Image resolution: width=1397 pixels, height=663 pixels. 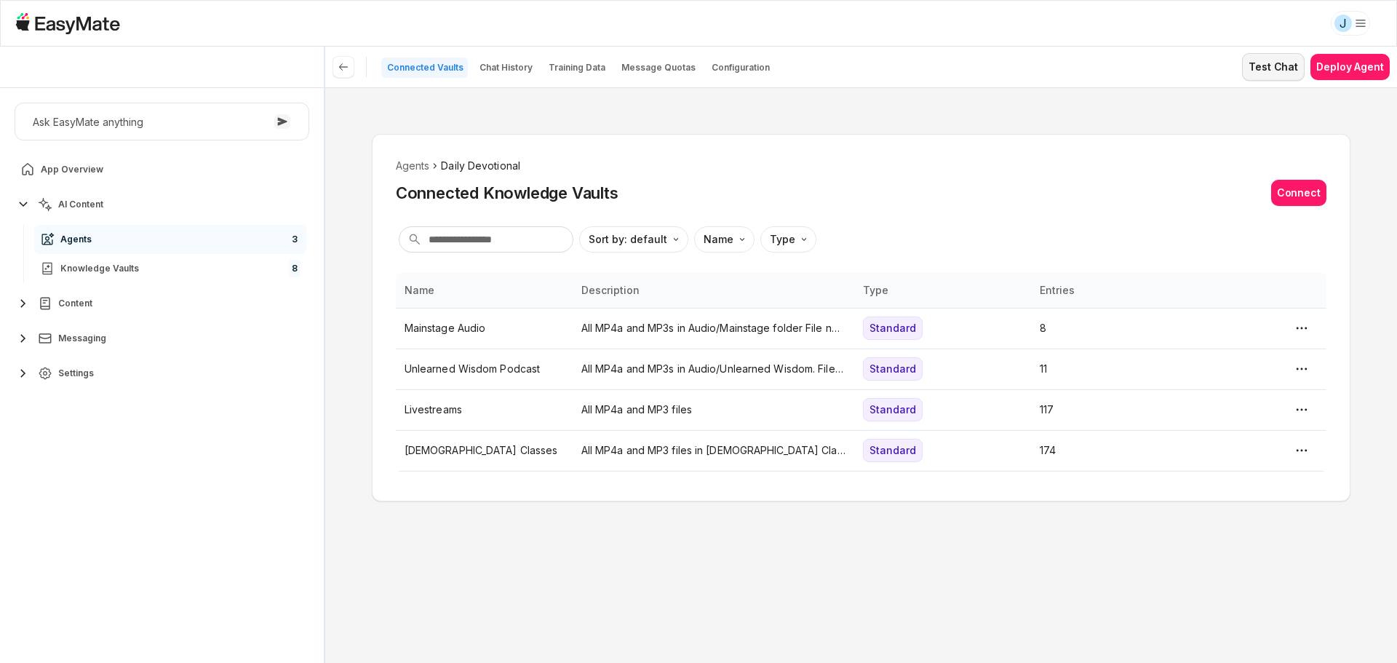 What do you see at coordinates (713, 328) in the screenshot?
I see `p: All MP4a and MP3s in Audio/Mainstage folder File names must end in ".mp3" or ".mp4a"` at bounding box center [713, 328].